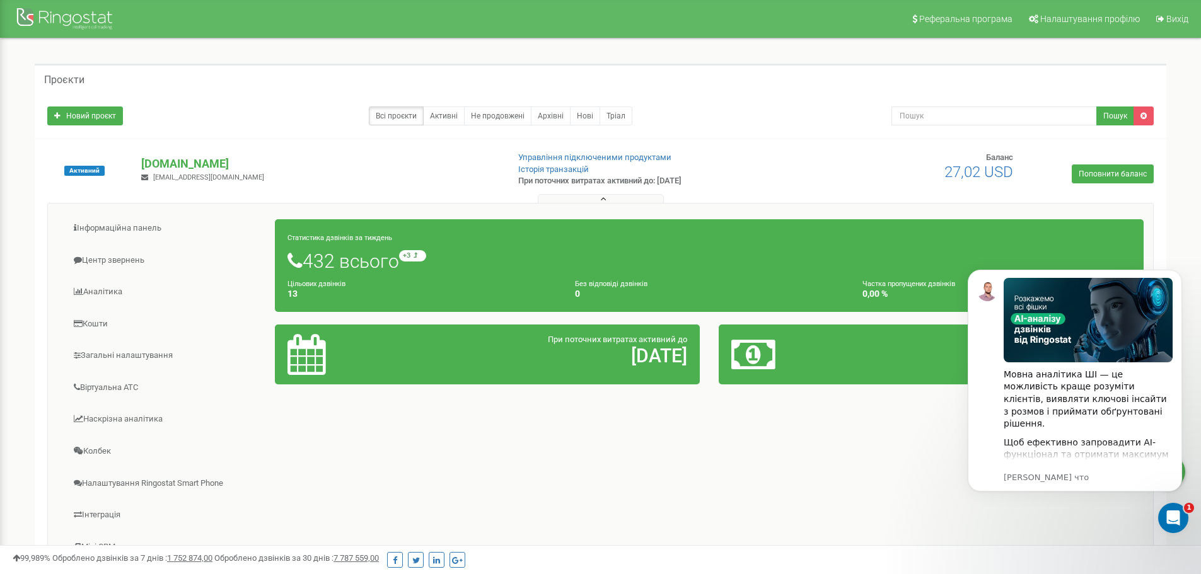 The width and height of the screenshot is (1201, 574). What do you see at coordinates (422, 294) in the screenshot?
I see `h4: 13` at bounding box center [422, 294].